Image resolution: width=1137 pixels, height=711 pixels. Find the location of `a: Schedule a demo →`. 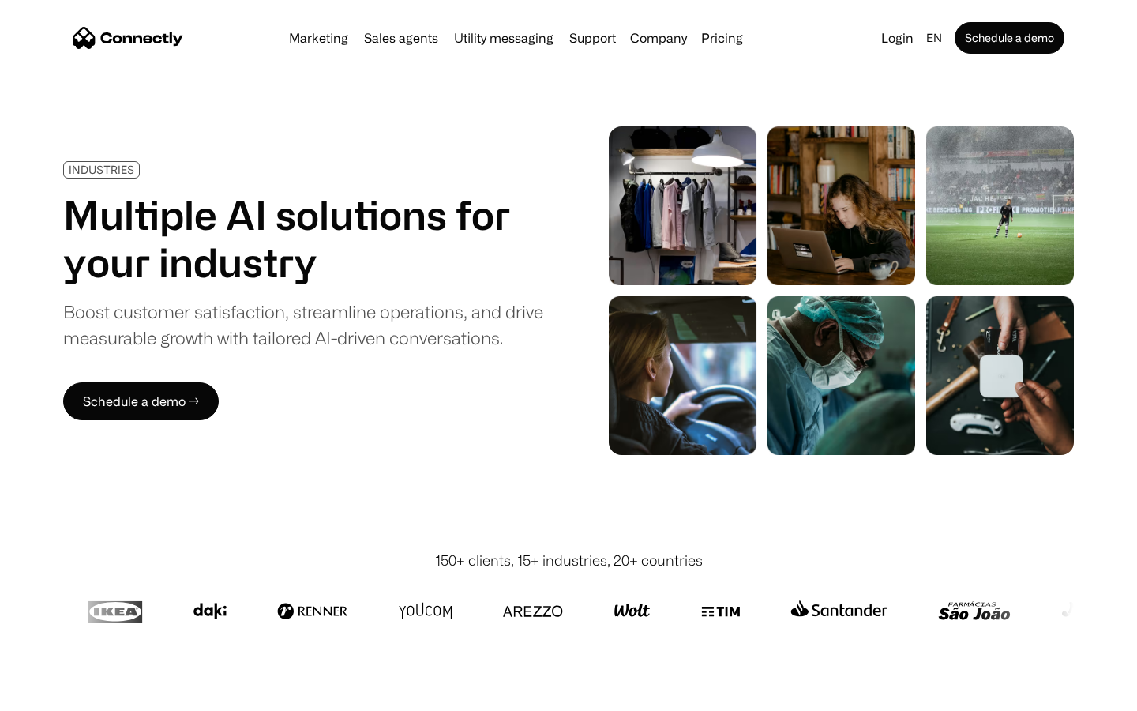

a: Schedule a demo → is located at coordinates (141, 401).